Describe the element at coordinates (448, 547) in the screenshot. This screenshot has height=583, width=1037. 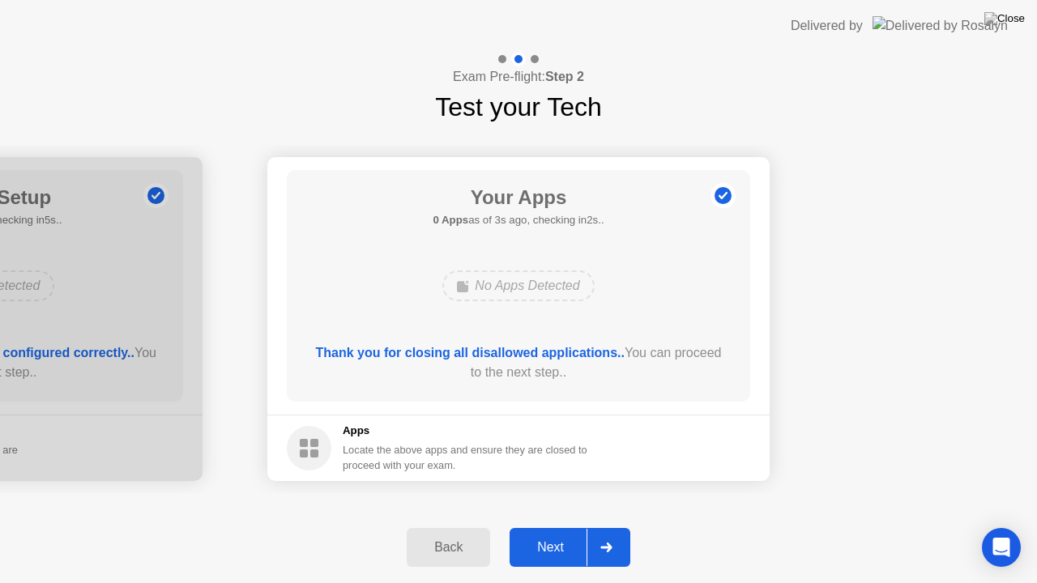
I see `div: Back` at that location.